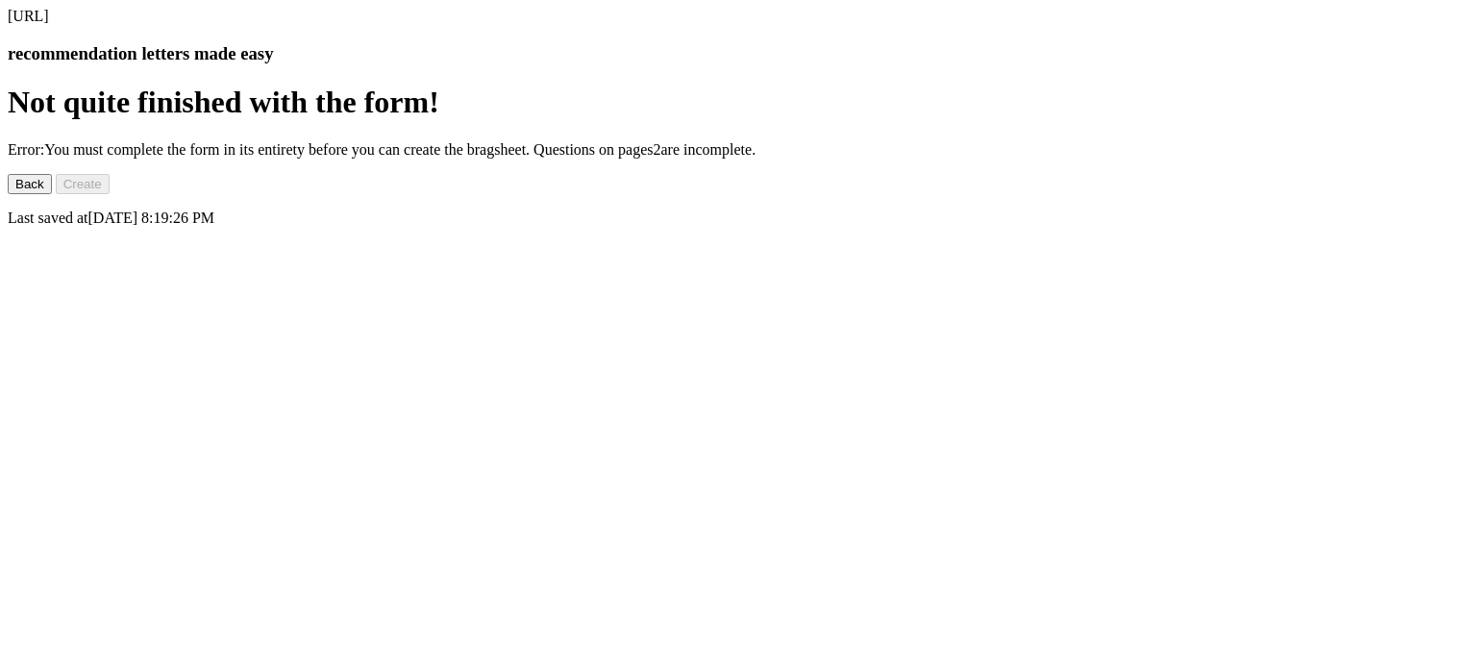  I want to click on p: You must complete the form in its entirety before you can create the bragsheet. Questions on page..., so click(731, 150).